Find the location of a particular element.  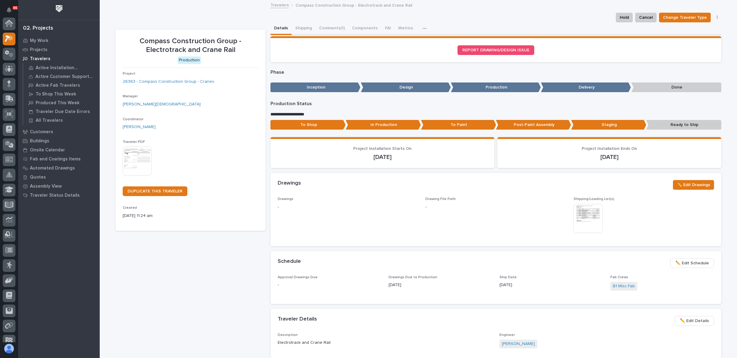

button: ✏️ Edit Schedule is located at coordinates (692, 263).